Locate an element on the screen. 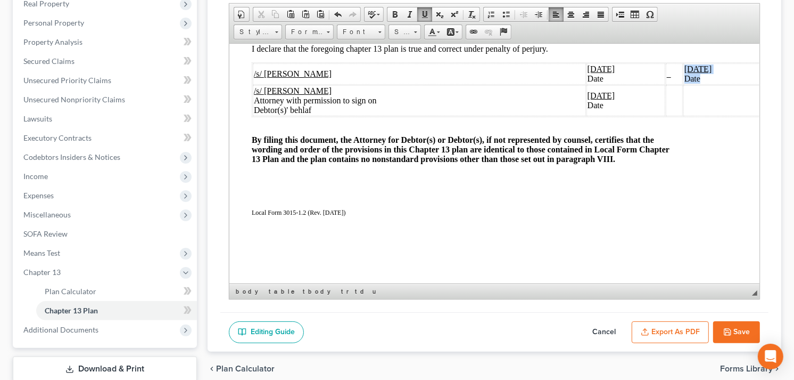 The height and width of the screenshot is (380, 794). a: Property Analysis is located at coordinates (106, 42).